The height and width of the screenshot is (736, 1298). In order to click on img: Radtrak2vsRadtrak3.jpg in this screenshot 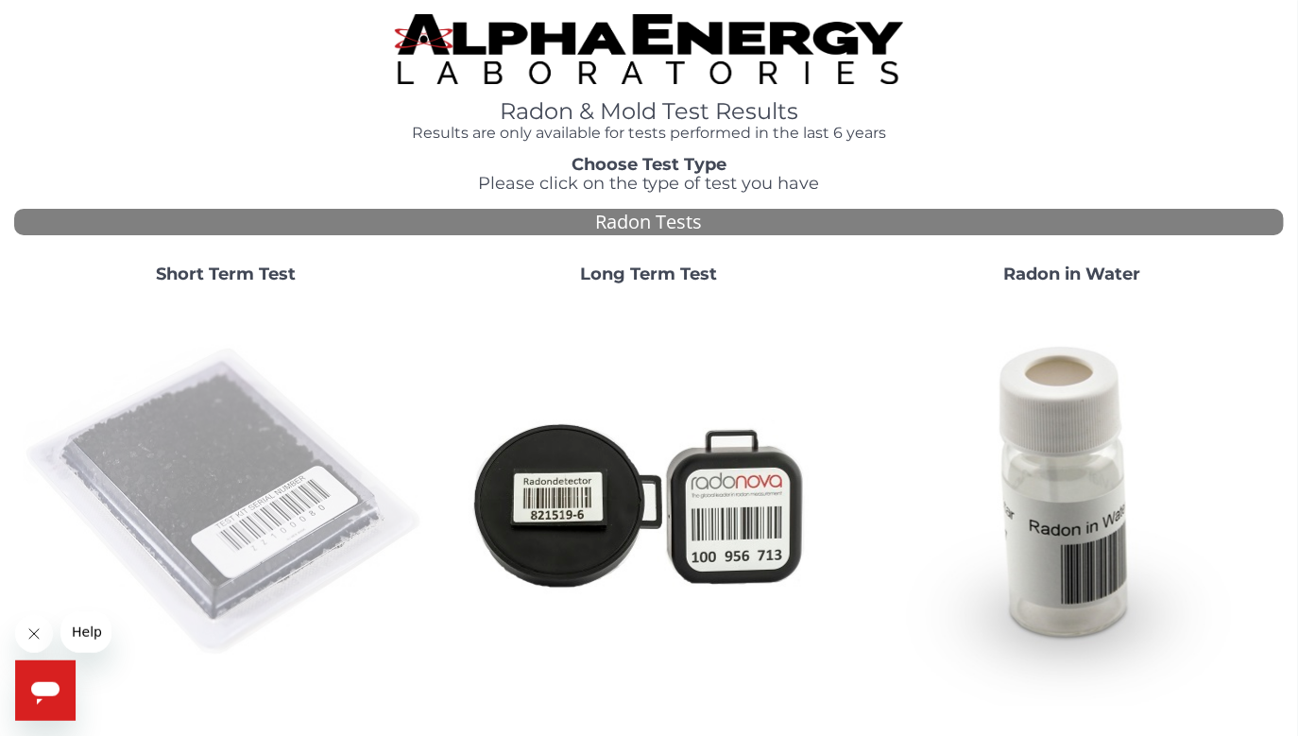, I will do `click(649, 503)`.